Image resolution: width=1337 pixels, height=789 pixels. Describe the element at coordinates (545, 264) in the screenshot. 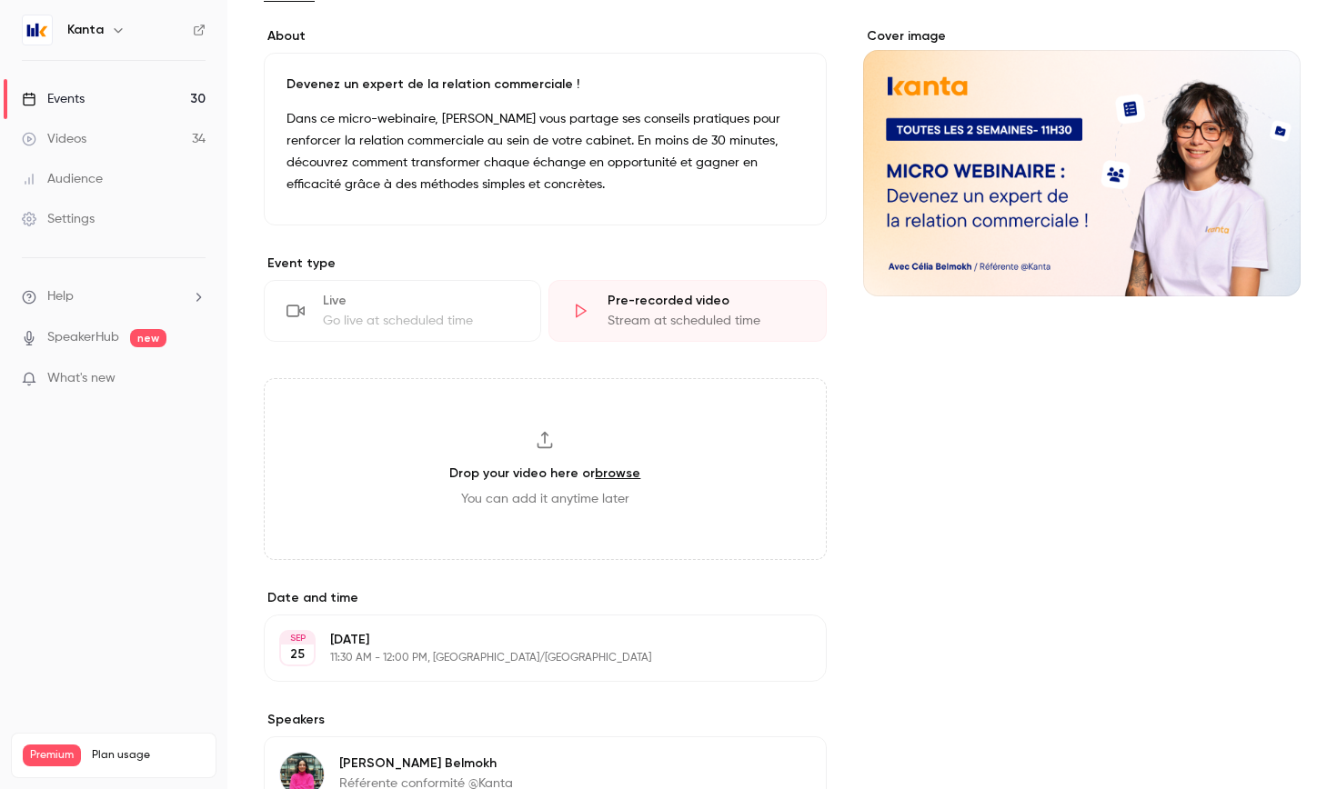

I see `p: Event type` at that location.